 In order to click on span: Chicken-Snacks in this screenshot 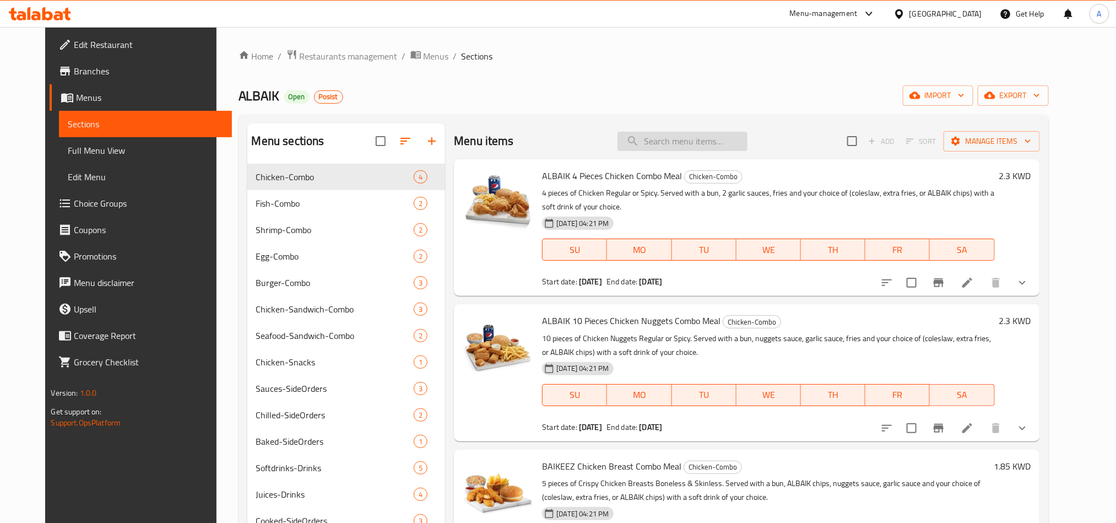, I will do `click(335, 362)`.